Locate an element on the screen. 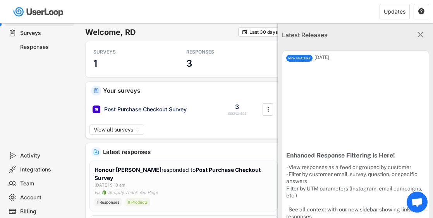 Image resolution: width=433 pixels, height=218 pixels. div: Responses is located at coordinates (46, 47).